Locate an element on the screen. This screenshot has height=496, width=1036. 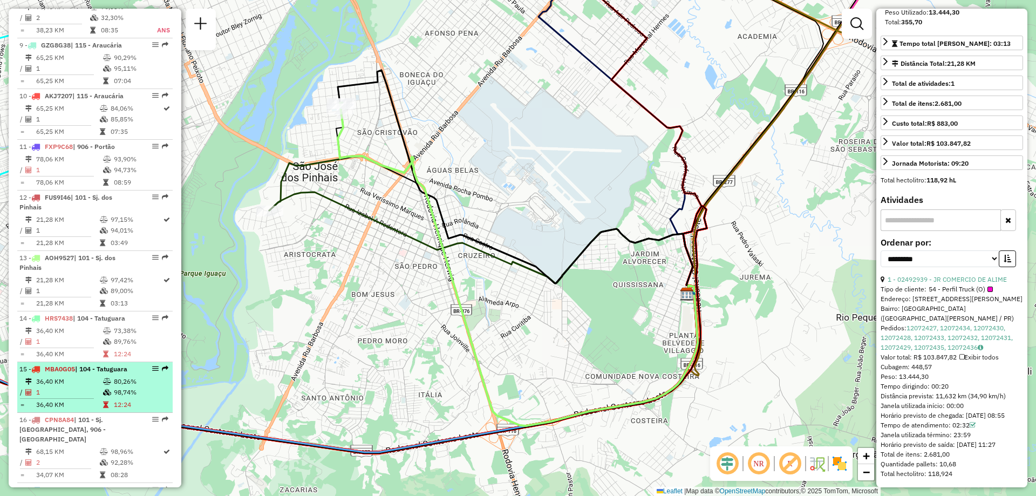
span: 16 - is located at coordinates (63, 429).